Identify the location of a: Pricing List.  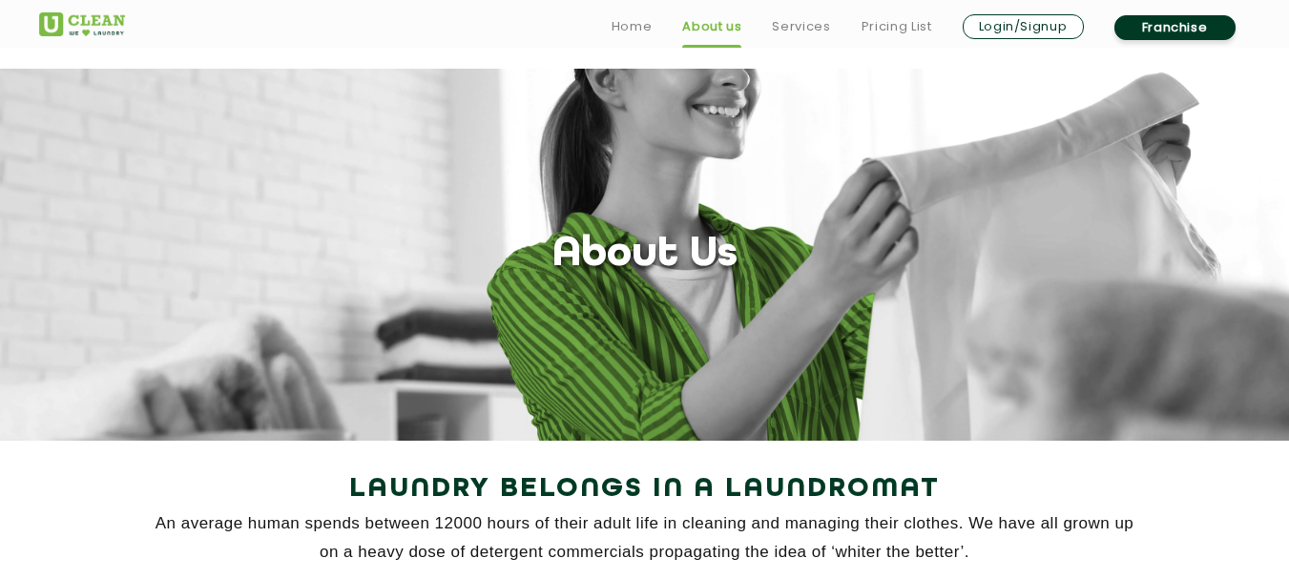
(897, 27).